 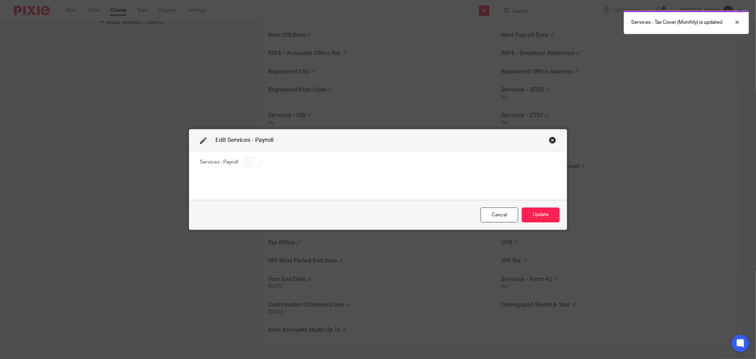 I want to click on span: Edit Services - Payroll, so click(x=245, y=140).